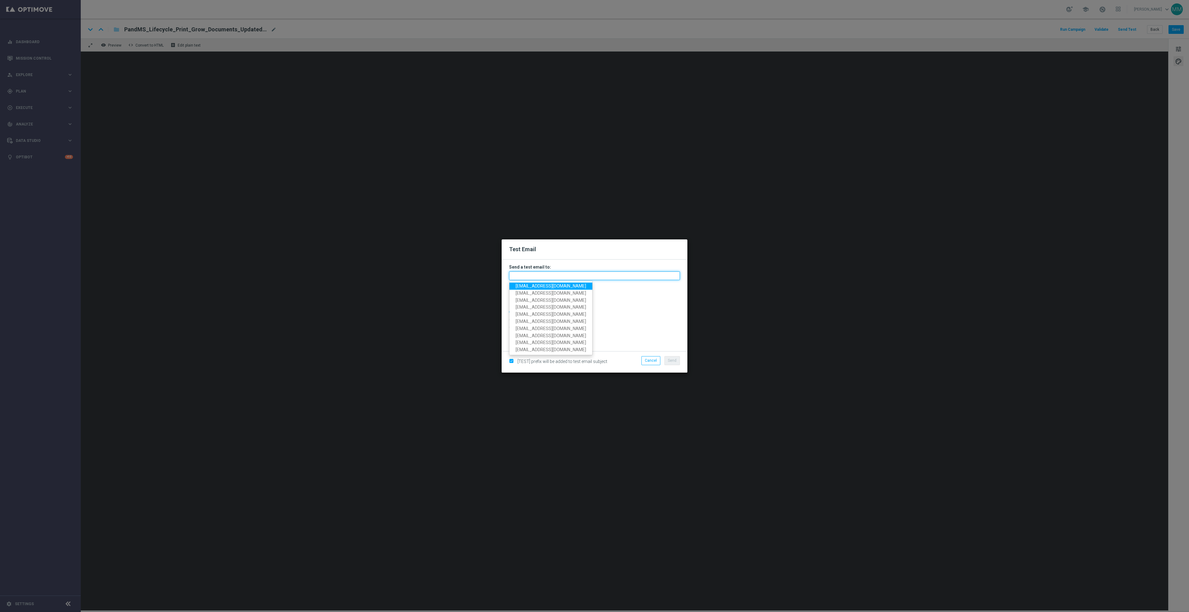  I want to click on button: Send, so click(672, 361).